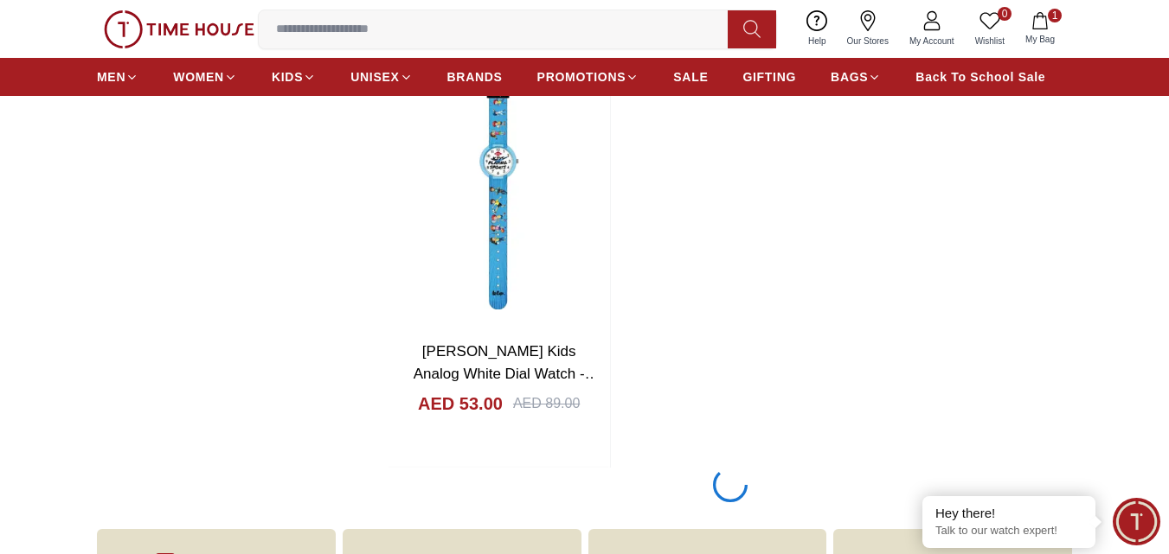 The width and height of the screenshot is (1169, 554). What do you see at coordinates (990, 29) in the screenshot?
I see `a: 0Wishlist` at bounding box center [990, 29].